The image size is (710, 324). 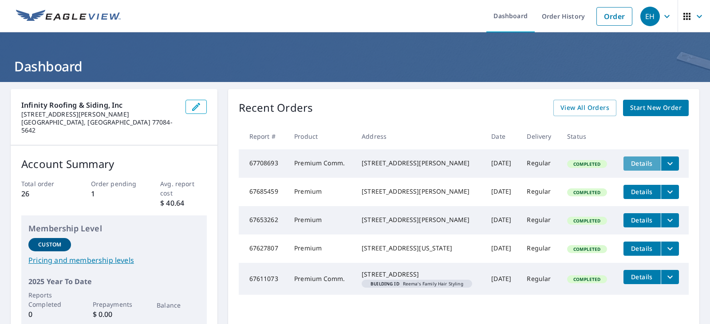 What do you see at coordinates (669, 192) in the screenshot?
I see `button: filesDropdownBtn-67685459` at bounding box center [669, 192].